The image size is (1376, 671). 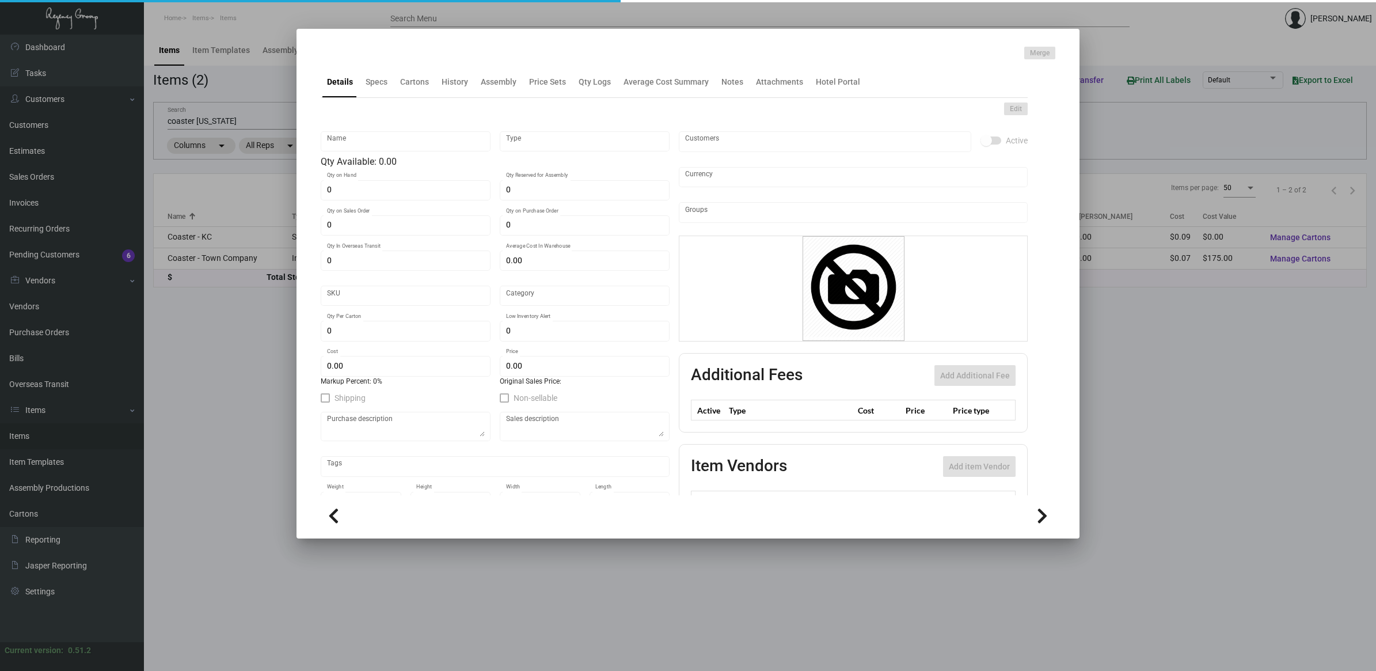 What do you see at coordinates (595, 82) in the screenshot?
I see `div: Qty Logs` at bounding box center [595, 82].